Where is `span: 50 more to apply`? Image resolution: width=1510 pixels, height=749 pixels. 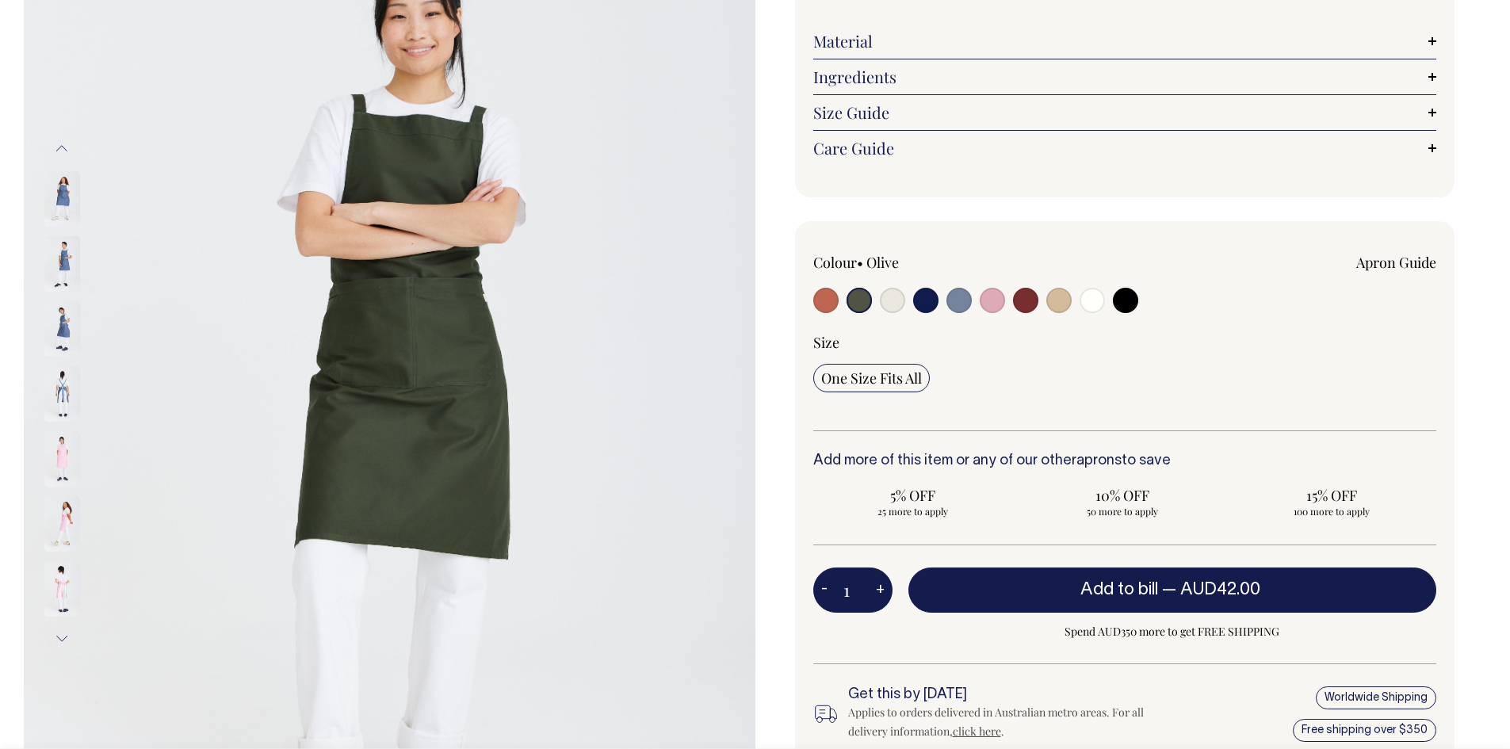
span: 50 more to apply is located at coordinates (1123, 511).